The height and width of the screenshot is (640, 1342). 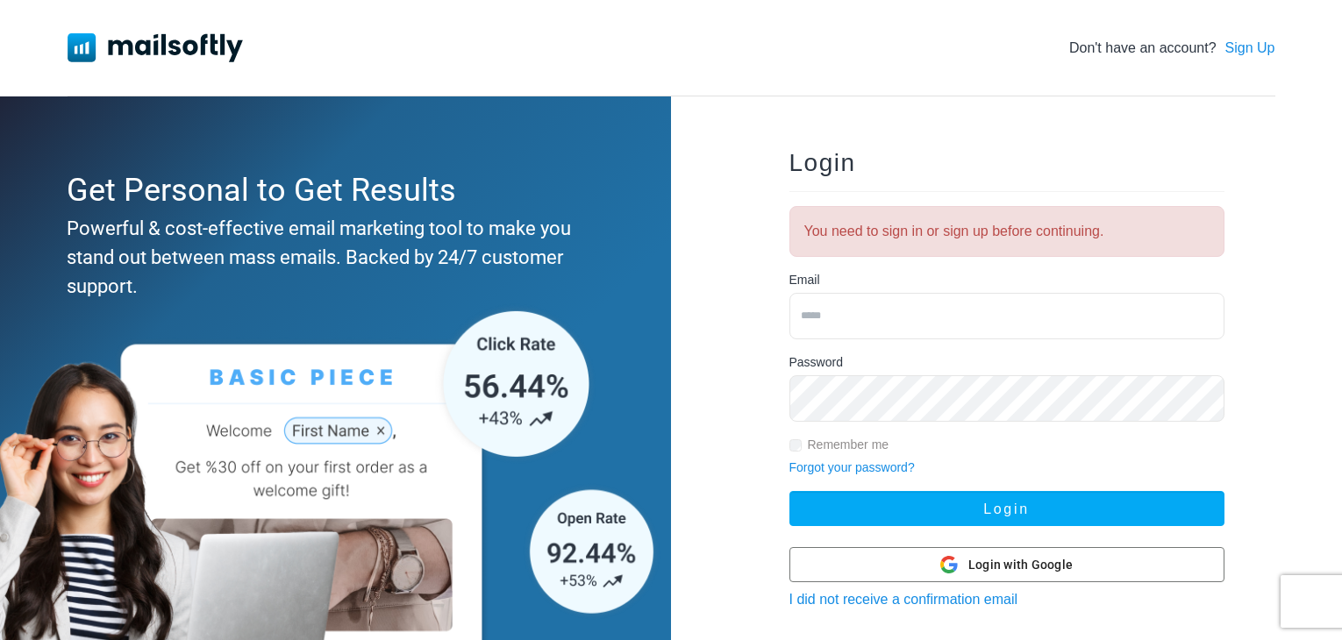 I want to click on span: Login with Google, so click(x=1020, y=565).